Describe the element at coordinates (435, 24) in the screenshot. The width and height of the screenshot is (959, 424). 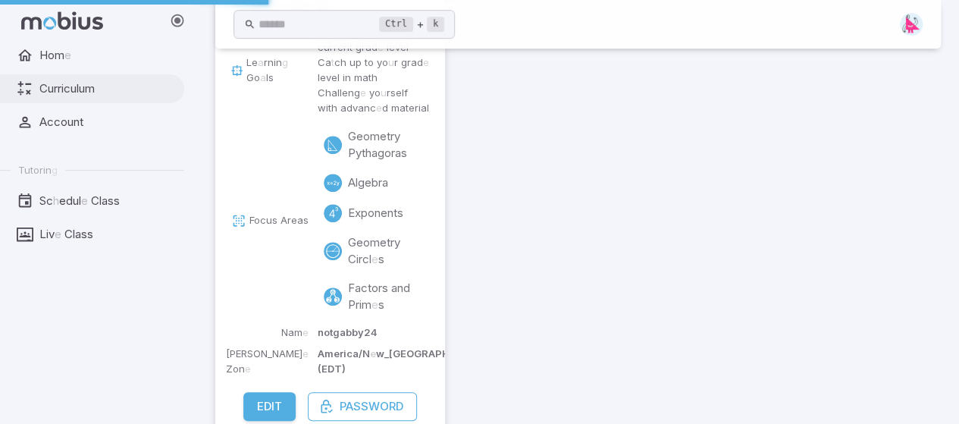
I see `readpronunciation-word: k` at that location.